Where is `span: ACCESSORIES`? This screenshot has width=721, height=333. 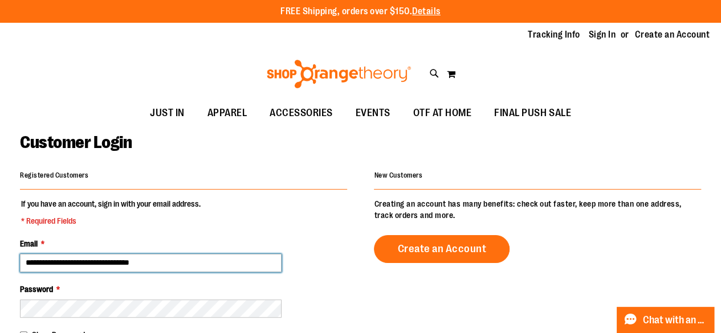
span: ACCESSORIES is located at coordinates (301, 113).